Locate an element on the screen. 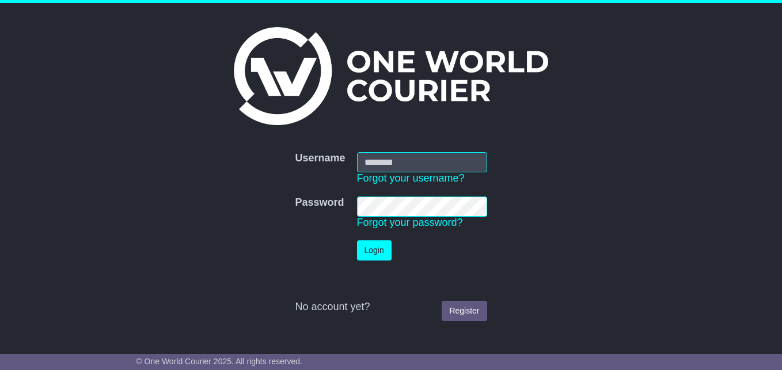  label: Password is located at coordinates (319, 203).